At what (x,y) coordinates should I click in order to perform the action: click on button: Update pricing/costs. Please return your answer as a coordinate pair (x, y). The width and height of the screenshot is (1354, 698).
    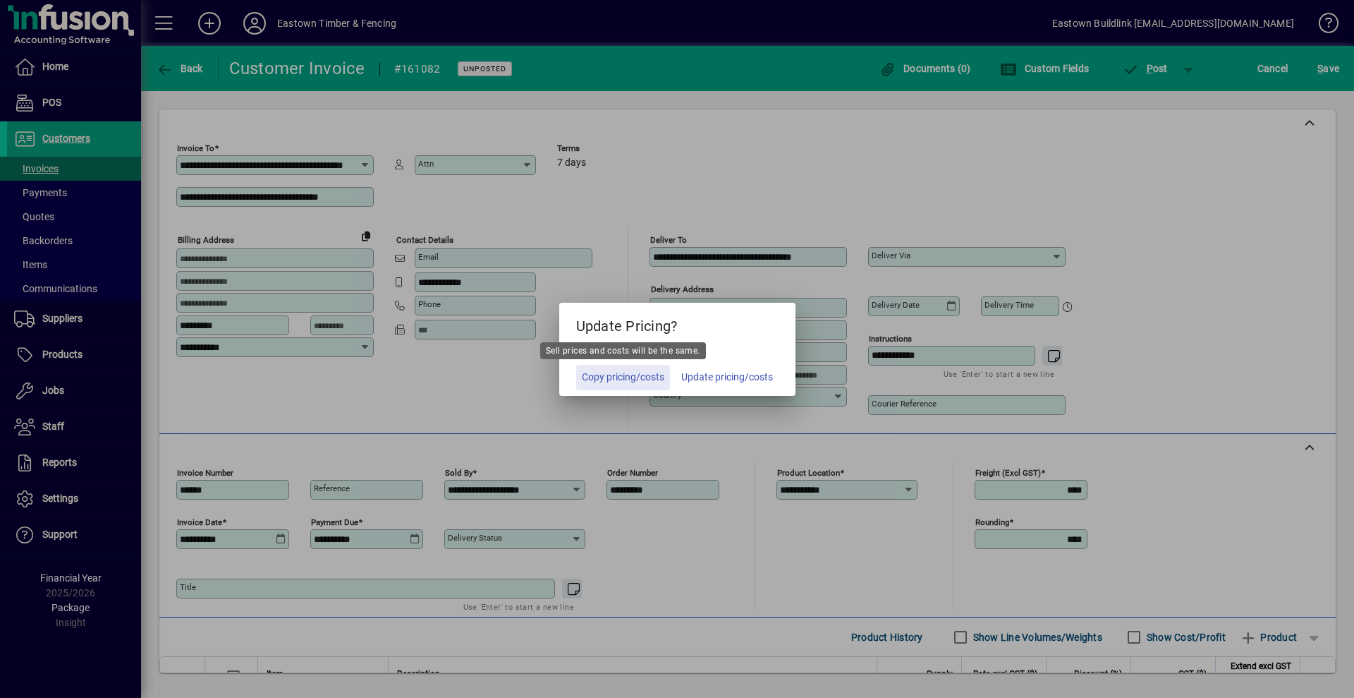
    Looking at the image, I should click on (727, 377).